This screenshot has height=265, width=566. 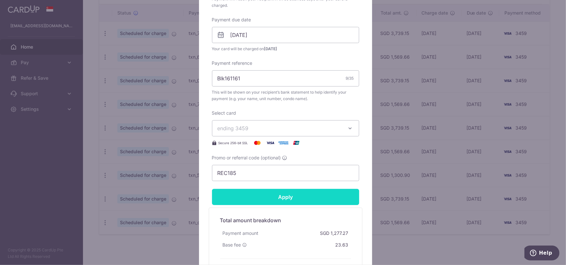 I want to click on h5: Total amount breakdown, so click(x=286, y=221).